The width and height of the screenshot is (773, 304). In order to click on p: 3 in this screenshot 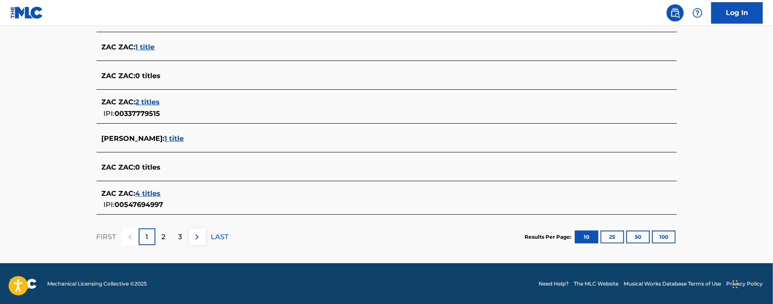, I will do `click(180, 237)`.